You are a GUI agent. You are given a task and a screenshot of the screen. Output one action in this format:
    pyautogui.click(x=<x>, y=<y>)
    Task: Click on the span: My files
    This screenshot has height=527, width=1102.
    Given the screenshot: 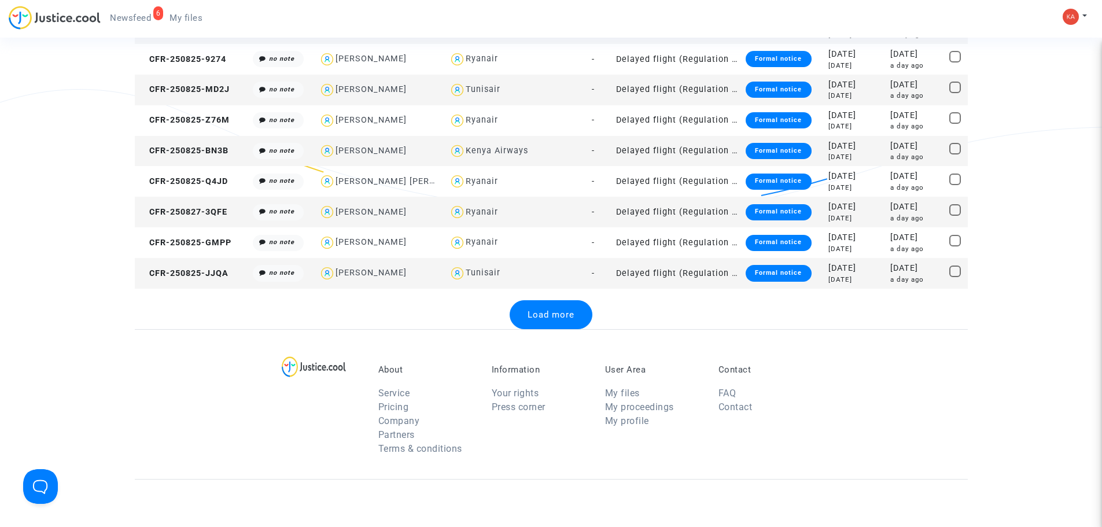 What is the action you would take?
    pyautogui.click(x=186, y=18)
    